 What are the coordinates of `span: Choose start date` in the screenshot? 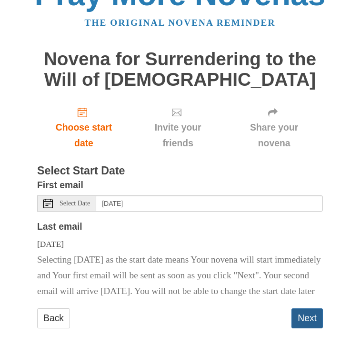 It's located at (84, 135).